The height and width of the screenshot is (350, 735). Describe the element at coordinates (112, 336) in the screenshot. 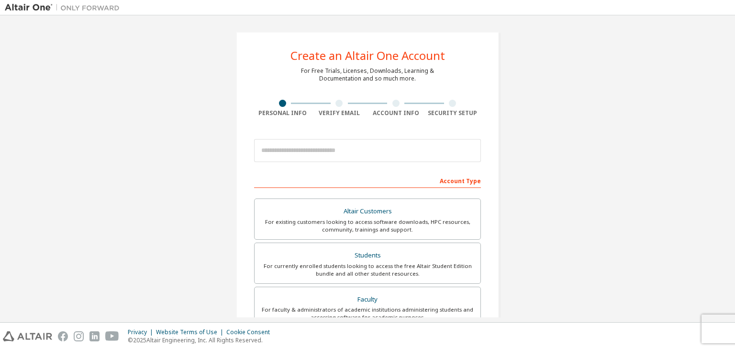

I see `img: youtube.svg` at that location.